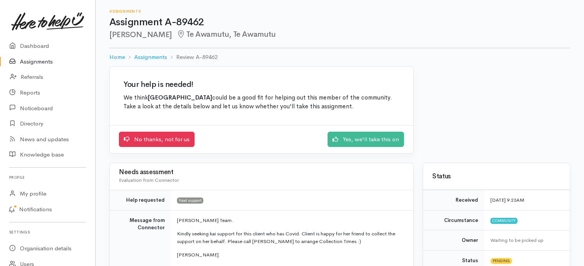  I want to click on a: Assignments, so click(151, 57).